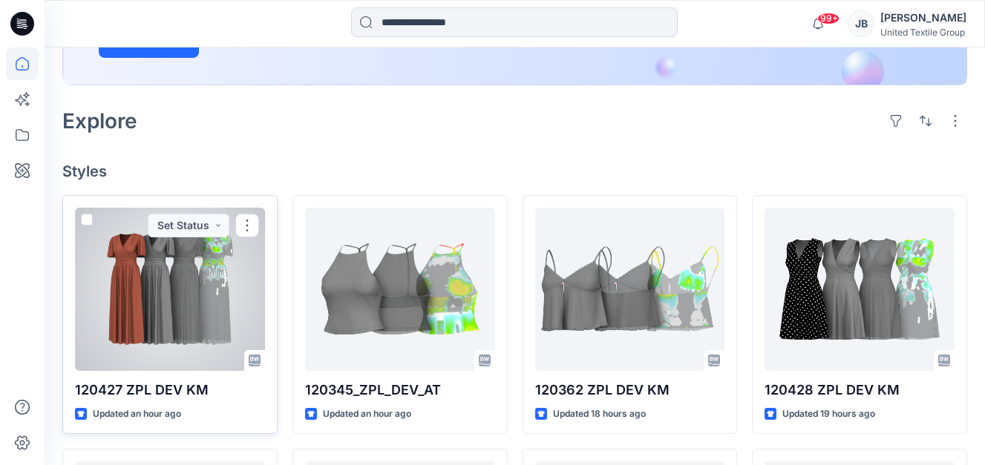 Image resolution: width=985 pixels, height=465 pixels. I want to click on a: 120362 ZPL DEV KM, so click(630, 289).